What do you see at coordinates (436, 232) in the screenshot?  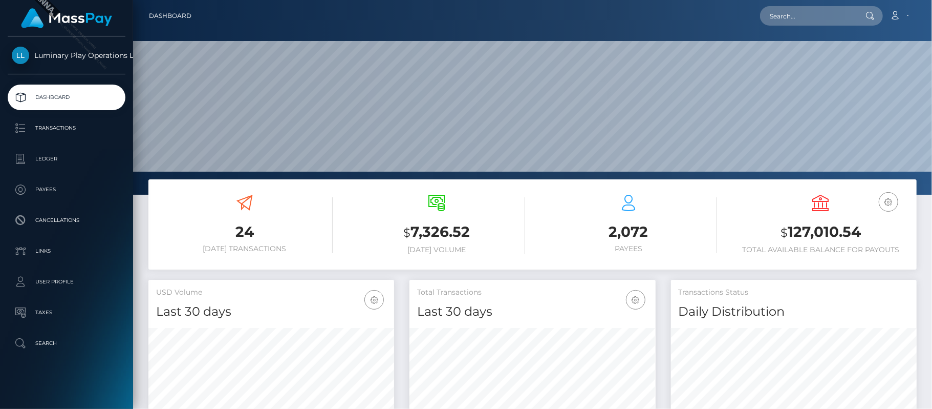 I see `h3: 7,326.52` at bounding box center [436, 232].